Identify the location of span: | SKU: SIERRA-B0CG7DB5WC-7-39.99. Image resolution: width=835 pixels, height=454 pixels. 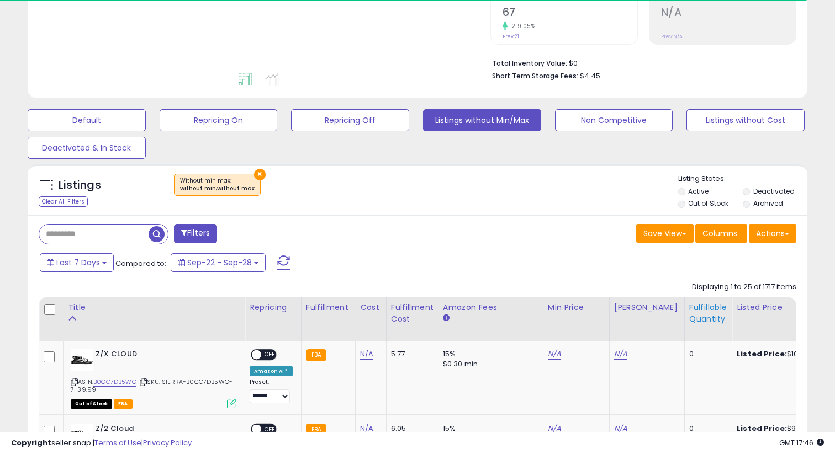
(151, 386).